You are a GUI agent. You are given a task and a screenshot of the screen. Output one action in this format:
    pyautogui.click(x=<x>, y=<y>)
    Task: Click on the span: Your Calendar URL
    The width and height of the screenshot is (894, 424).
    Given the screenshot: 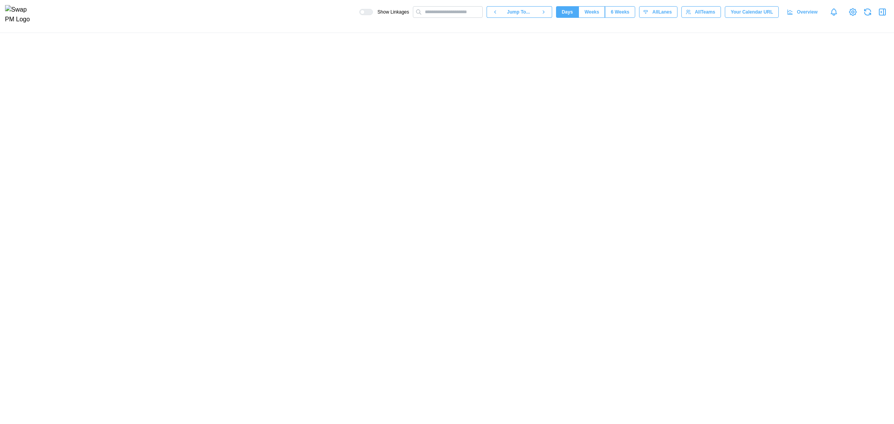 What is the action you would take?
    pyautogui.click(x=751, y=12)
    